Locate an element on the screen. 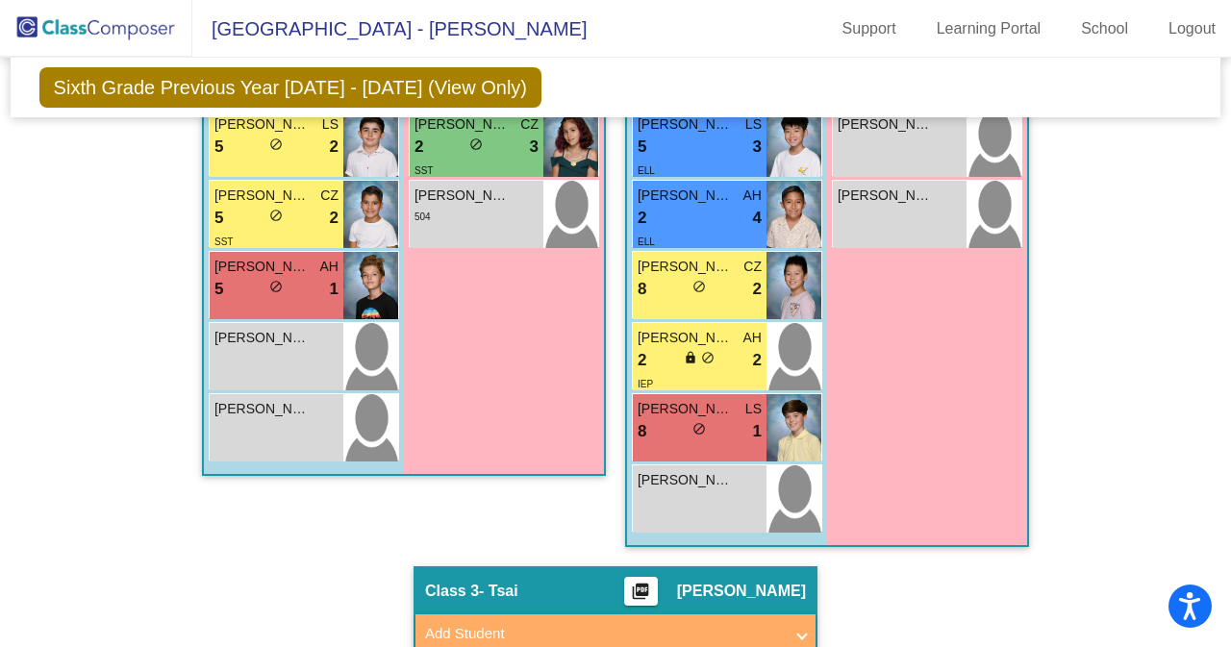 This screenshot has height=647, width=1231. a: Logout is located at coordinates (1192, 29).